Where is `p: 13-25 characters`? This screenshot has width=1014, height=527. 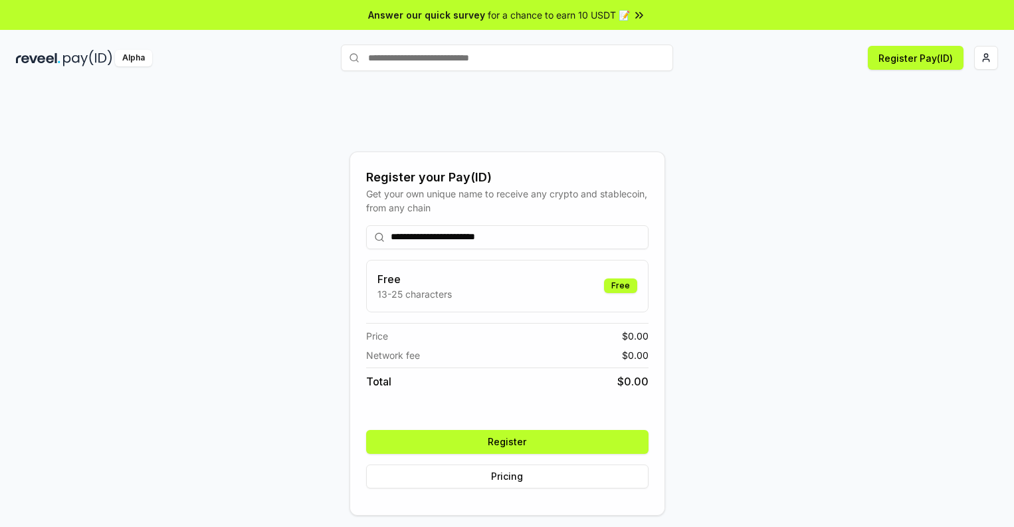 p: 13-25 characters is located at coordinates (415, 294).